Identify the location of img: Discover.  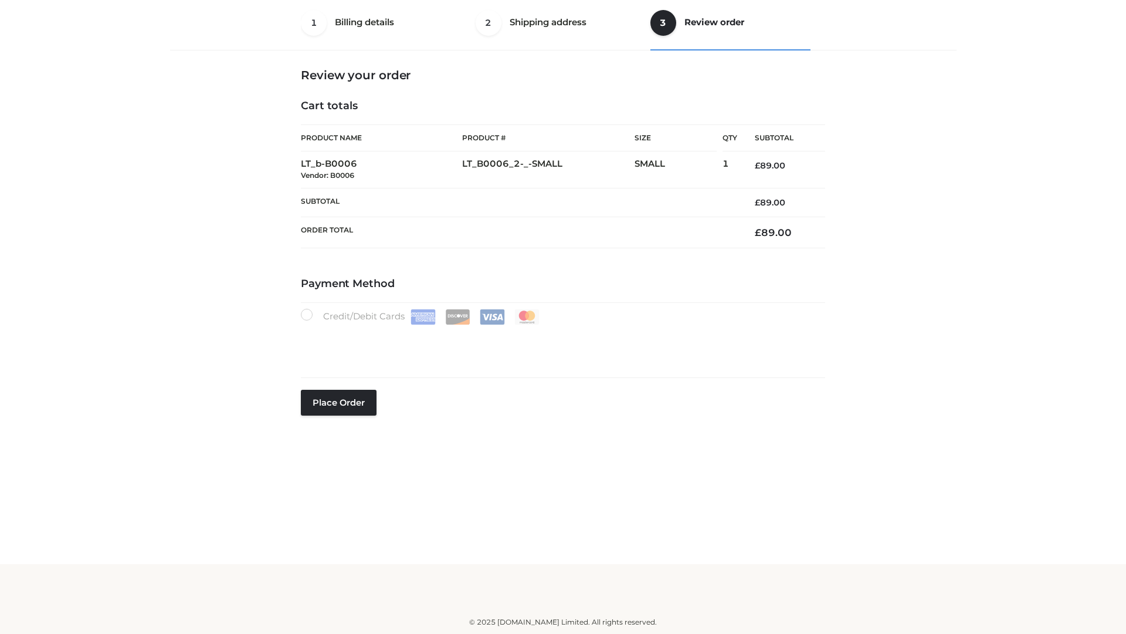
(458, 317).